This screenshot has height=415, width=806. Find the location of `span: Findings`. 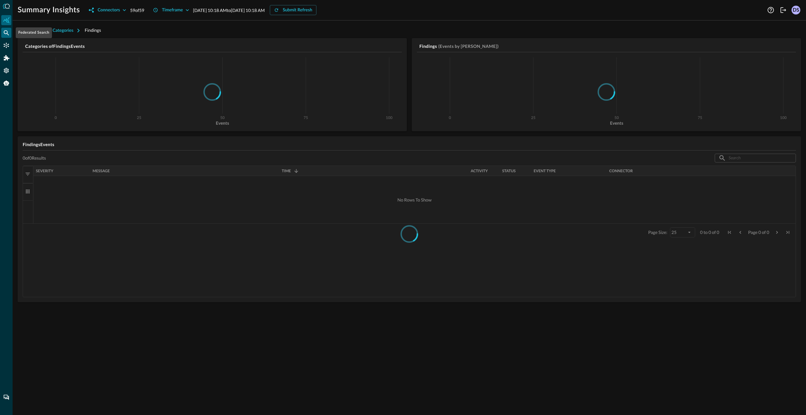

span: Findings is located at coordinates (93, 30).